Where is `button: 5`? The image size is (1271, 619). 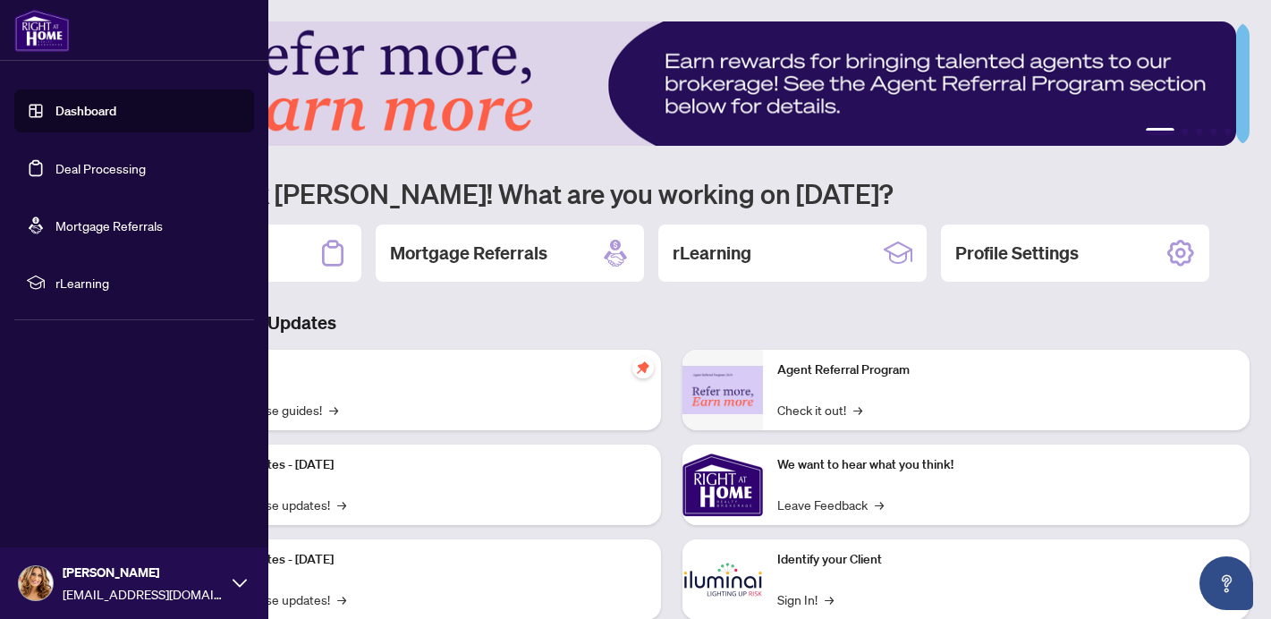
button: 5 is located at coordinates (1228, 131).